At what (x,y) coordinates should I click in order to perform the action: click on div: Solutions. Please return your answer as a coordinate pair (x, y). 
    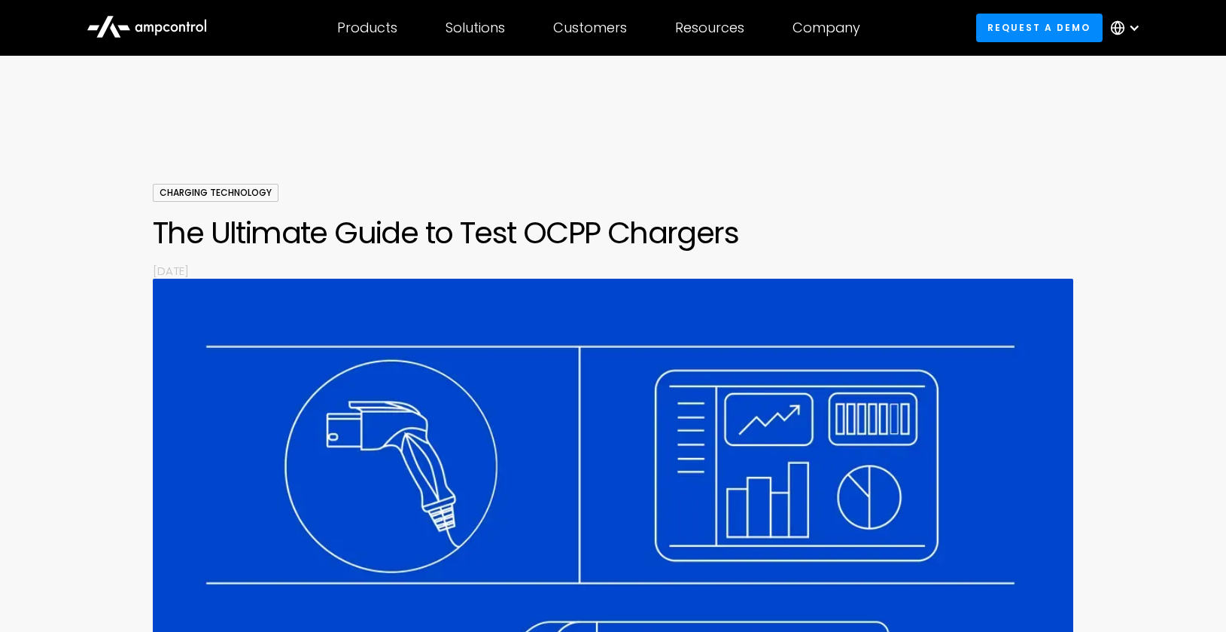
    Looking at the image, I should click on (475, 28).